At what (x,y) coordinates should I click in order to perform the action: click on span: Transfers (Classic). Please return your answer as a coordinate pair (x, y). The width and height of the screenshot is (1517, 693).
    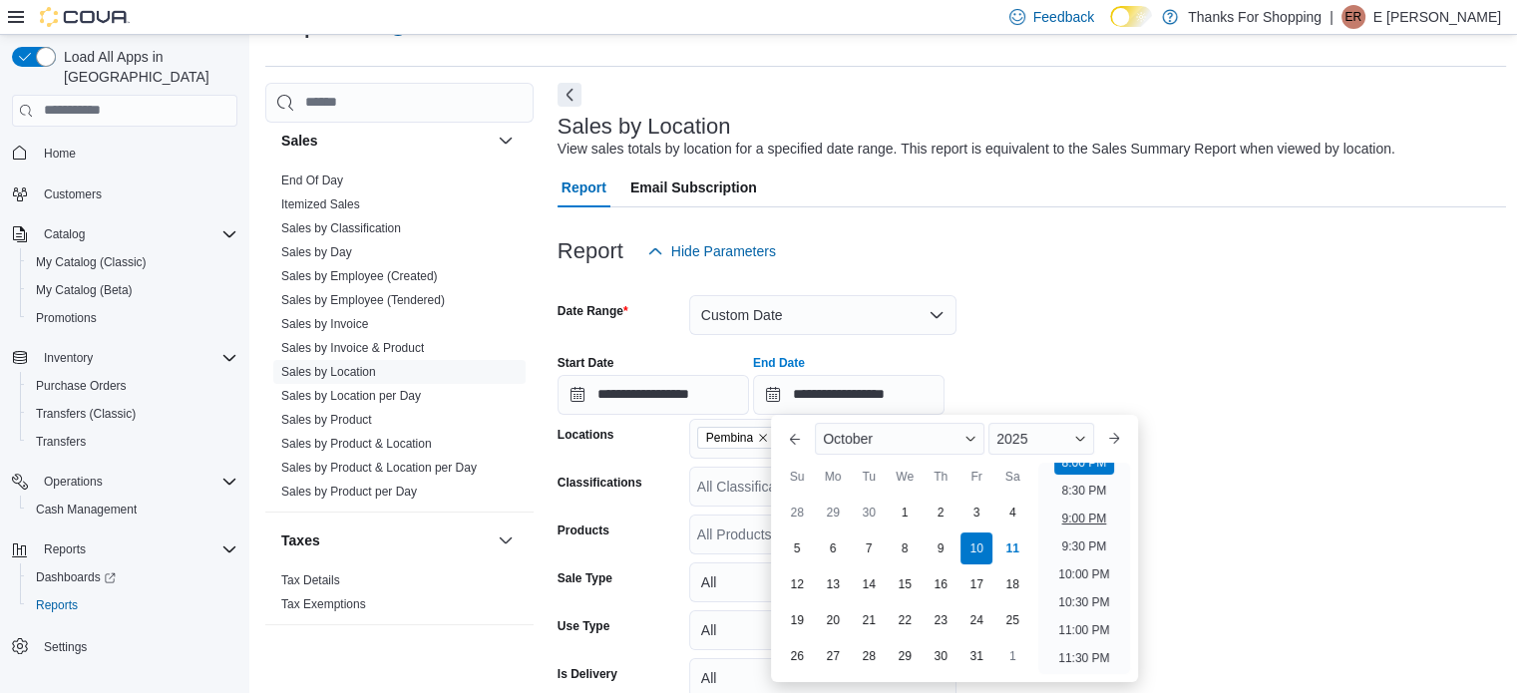
    Looking at the image, I should click on (86, 414).